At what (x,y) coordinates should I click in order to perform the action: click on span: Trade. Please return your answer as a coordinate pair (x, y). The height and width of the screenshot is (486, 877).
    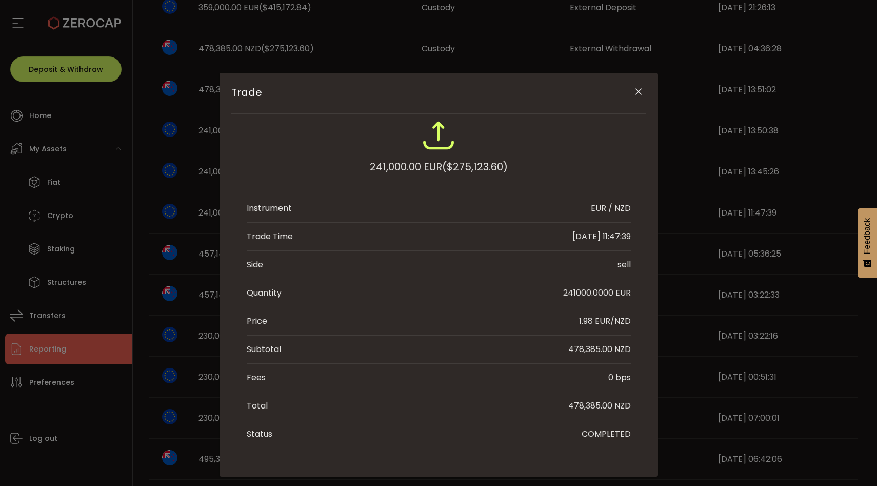
    Looking at the image, I should click on (418, 92).